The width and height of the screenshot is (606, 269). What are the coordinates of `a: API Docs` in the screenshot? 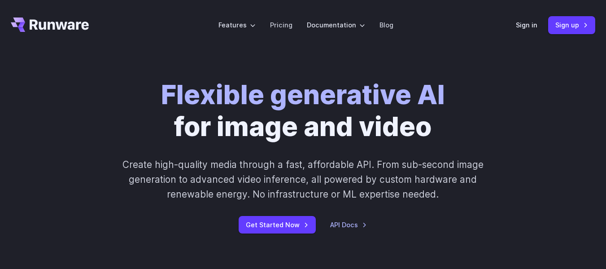 It's located at (349, 224).